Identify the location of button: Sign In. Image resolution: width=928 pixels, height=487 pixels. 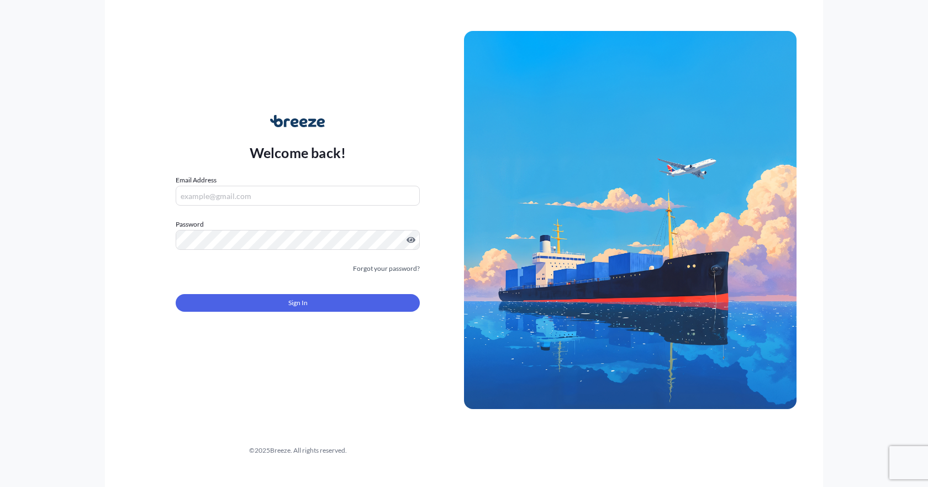
(298, 303).